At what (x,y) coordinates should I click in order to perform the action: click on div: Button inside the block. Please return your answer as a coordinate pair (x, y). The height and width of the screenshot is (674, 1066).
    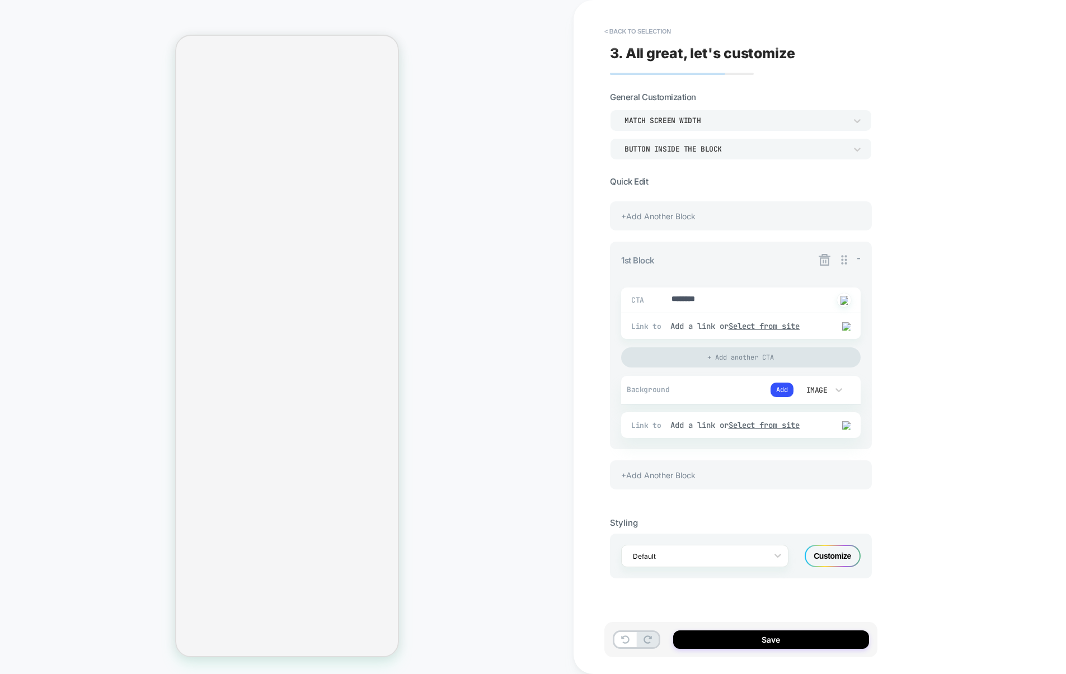
    Looking at the image, I should click on (735, 149).